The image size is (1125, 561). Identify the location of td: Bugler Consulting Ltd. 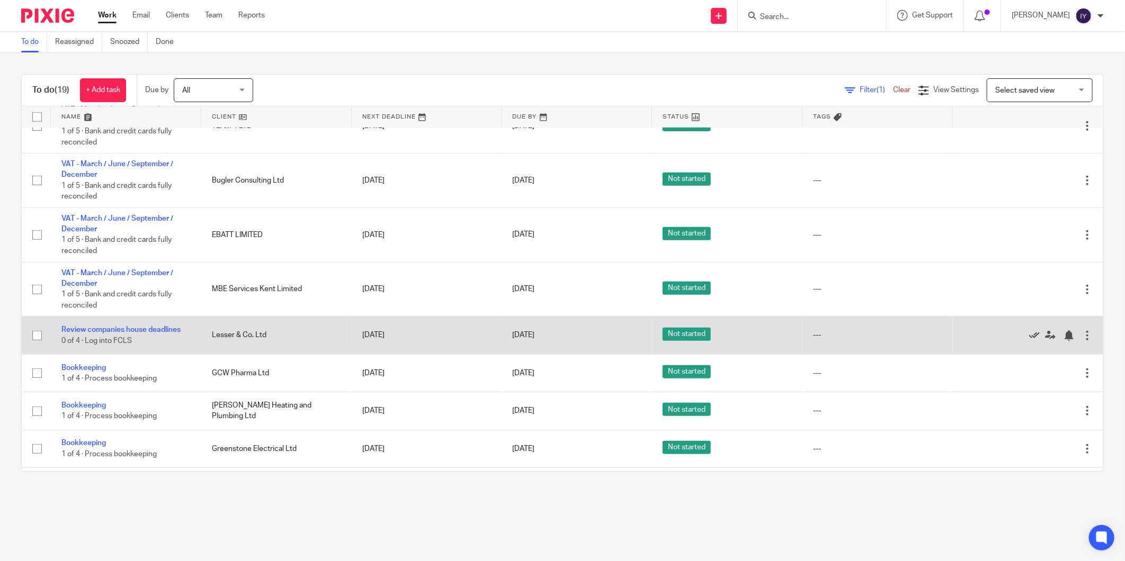
(277, 181).